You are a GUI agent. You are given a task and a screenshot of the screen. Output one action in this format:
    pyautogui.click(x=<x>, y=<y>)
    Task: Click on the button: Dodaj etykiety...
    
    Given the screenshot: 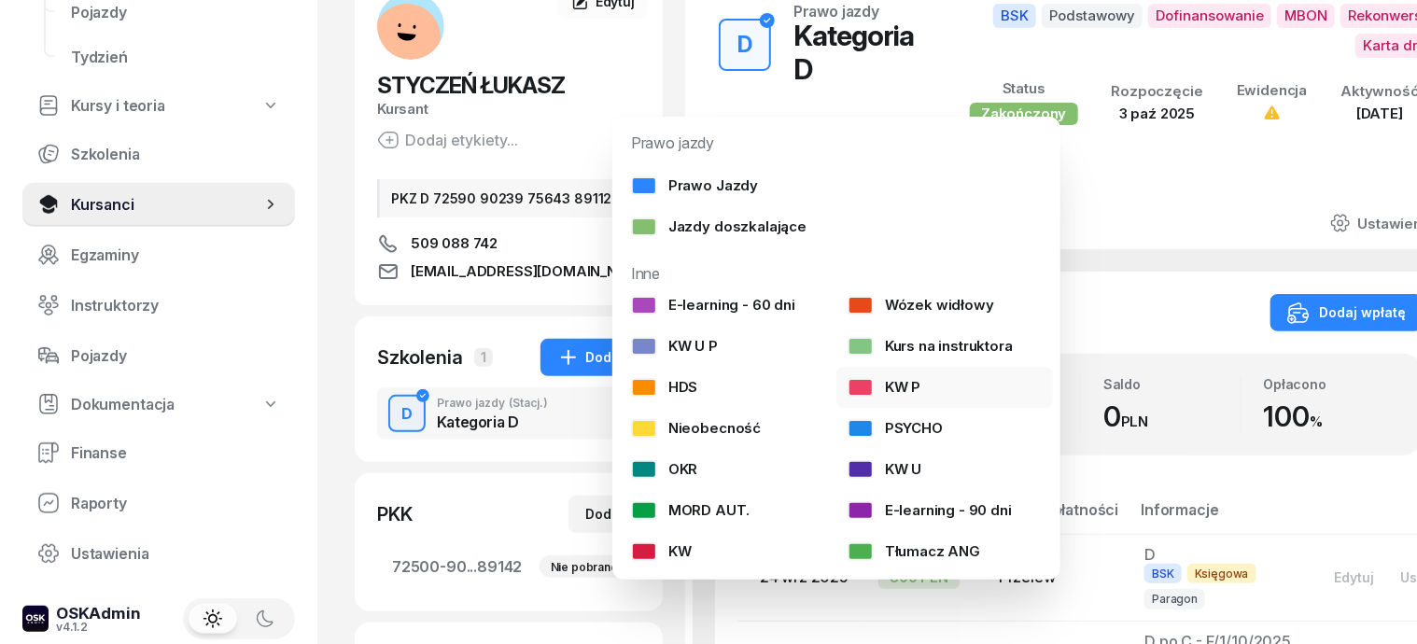 What is the action you would take?
    pyautogui.click(x=447, y=140)
    